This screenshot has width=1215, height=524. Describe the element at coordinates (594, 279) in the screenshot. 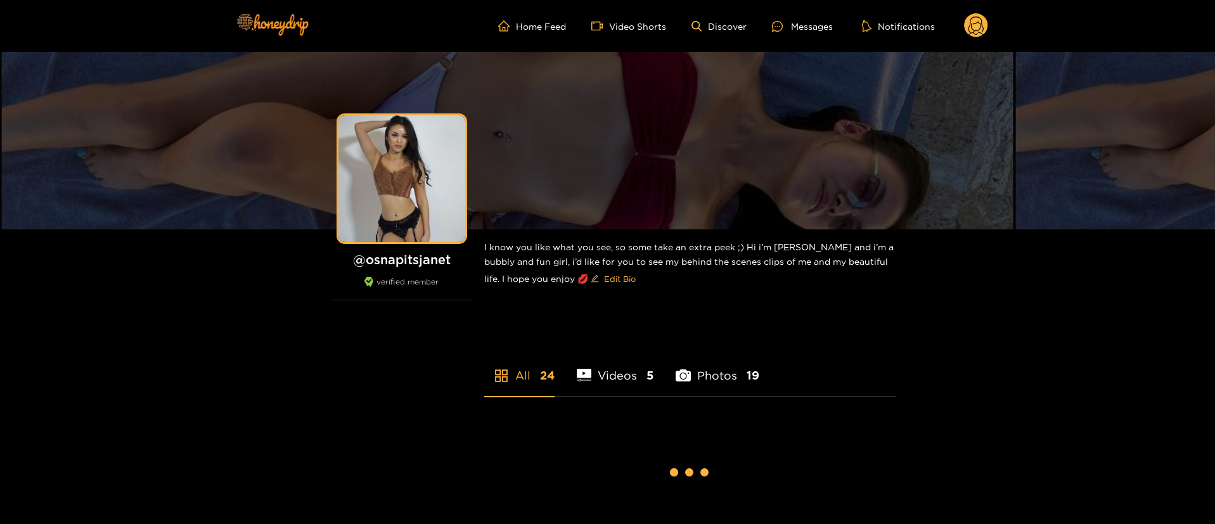

I see `span: edit` at that location.